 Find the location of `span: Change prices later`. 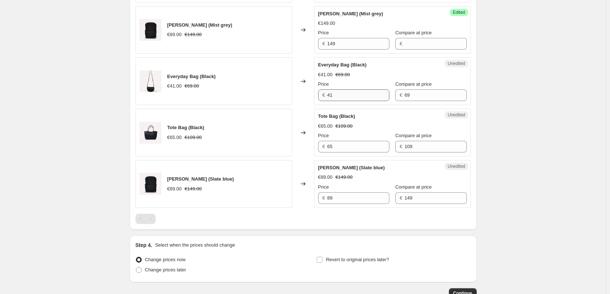

span: Change prices later is located at coordinates (165, 270).